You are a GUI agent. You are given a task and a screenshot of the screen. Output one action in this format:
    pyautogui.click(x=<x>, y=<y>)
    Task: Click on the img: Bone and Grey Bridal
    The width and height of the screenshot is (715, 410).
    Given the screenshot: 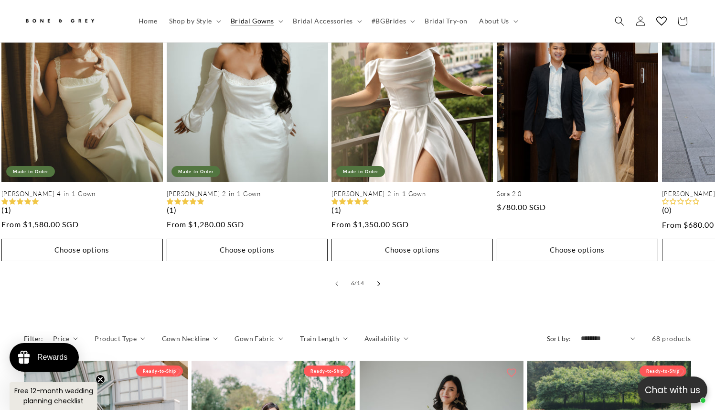 What is the action you would take?
    pyautogui.click(x=60, y=21)
    